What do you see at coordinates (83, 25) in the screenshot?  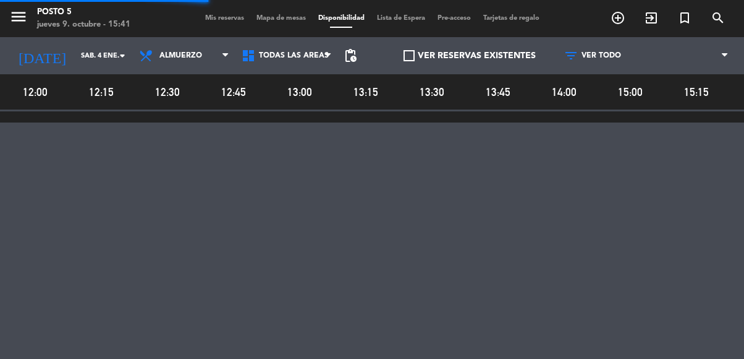 I see `div: jueves 9. octubre - 15:41` at bounding box center [83, 25].